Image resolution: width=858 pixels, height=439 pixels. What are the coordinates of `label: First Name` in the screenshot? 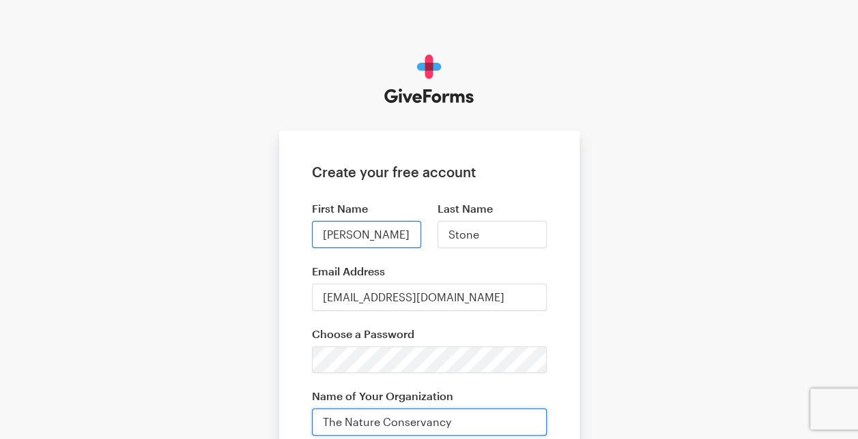 It's located at (366, 209).